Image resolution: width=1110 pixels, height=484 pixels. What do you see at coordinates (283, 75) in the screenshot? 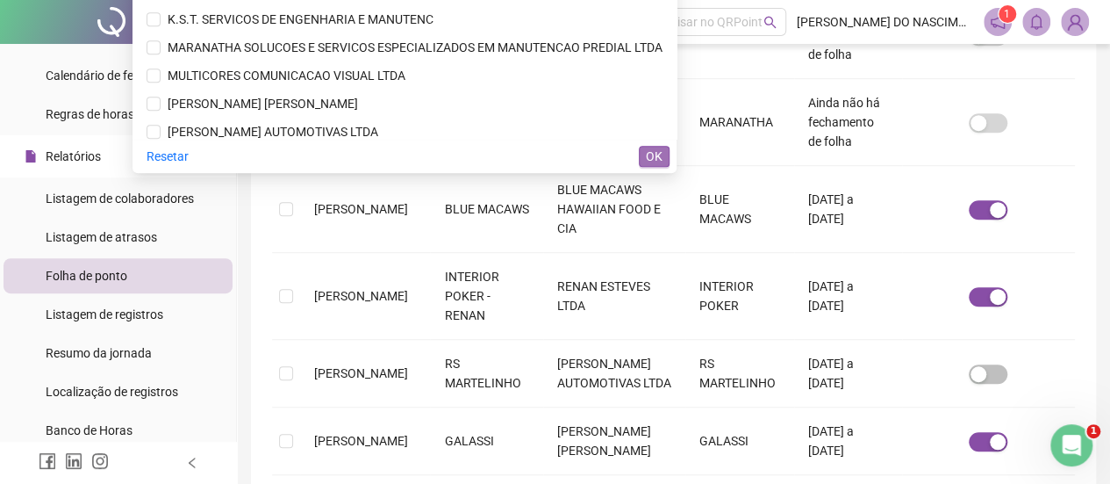
I see `span: MULTICORES COMUNICACAO VISUAL LTDA` at bounding box center [283, 75].